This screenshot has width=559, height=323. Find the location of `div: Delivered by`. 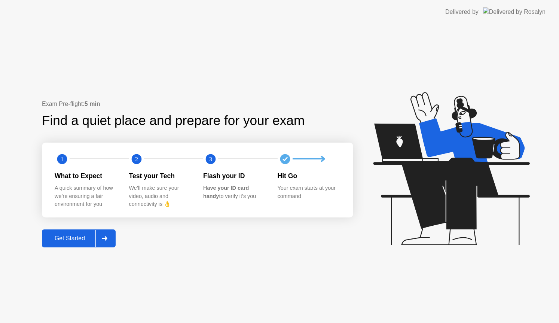

div: Delivered by is located at coordinates (461, 12).